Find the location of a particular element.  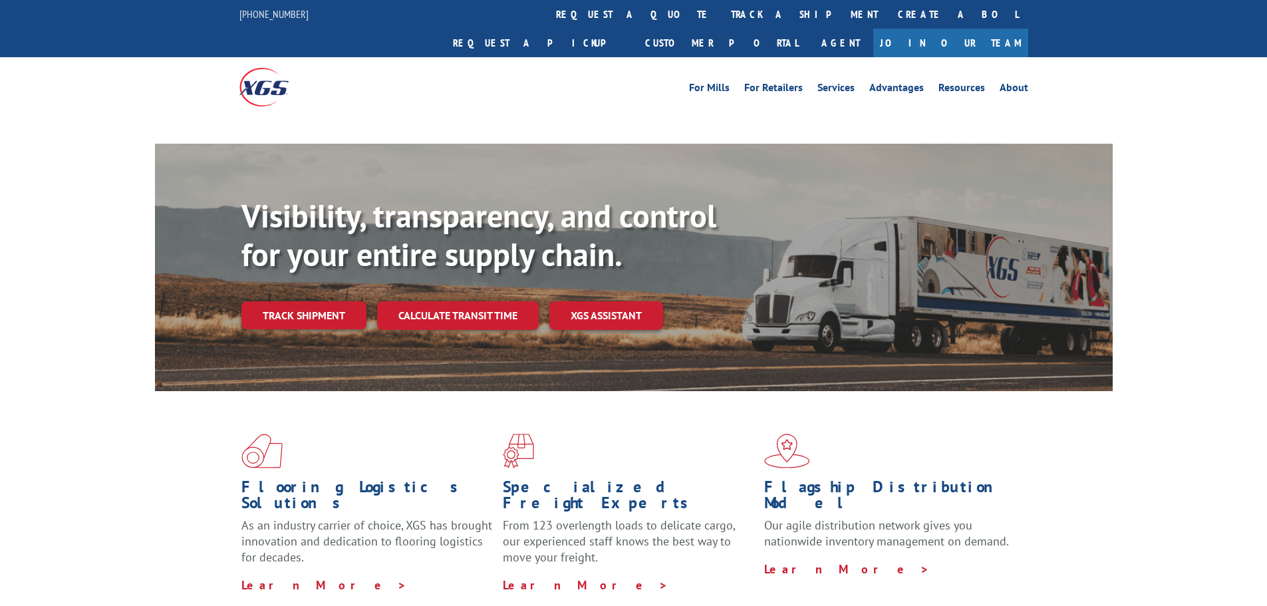

h1: Flagship Distribution Model is located at coordinates (890, 498).